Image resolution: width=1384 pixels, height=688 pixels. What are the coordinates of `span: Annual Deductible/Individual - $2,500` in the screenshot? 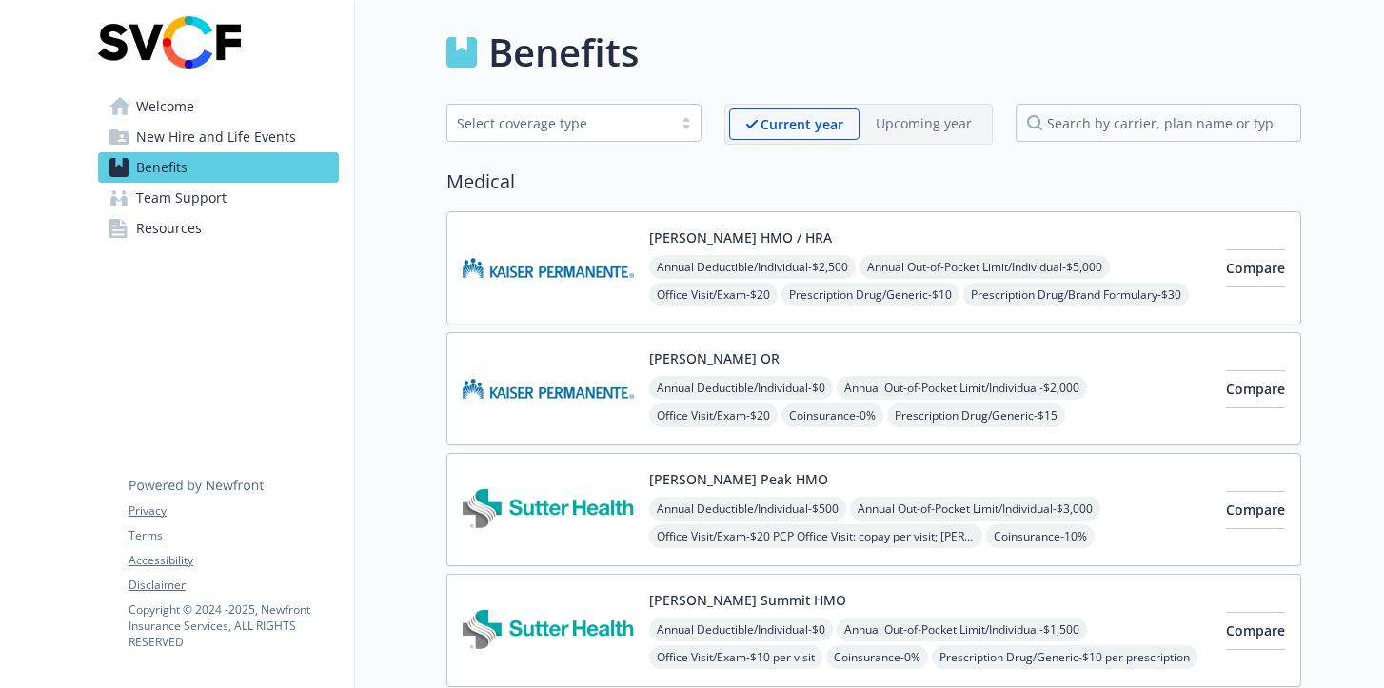 It's located at (752, 267).